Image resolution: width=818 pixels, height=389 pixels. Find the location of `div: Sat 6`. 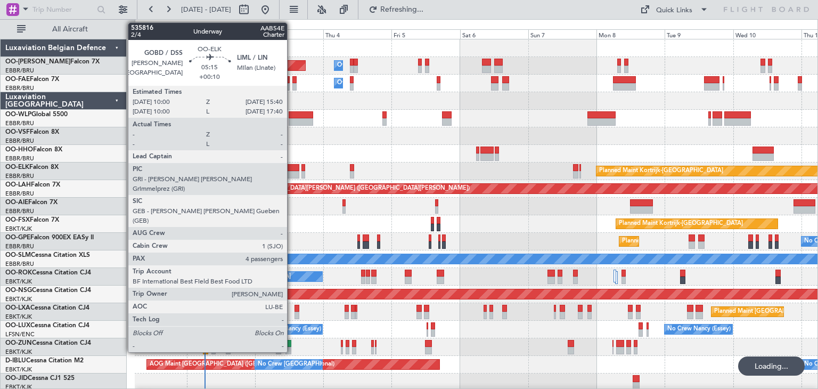

div: Sat 6 is located at coordinates (494, 34).